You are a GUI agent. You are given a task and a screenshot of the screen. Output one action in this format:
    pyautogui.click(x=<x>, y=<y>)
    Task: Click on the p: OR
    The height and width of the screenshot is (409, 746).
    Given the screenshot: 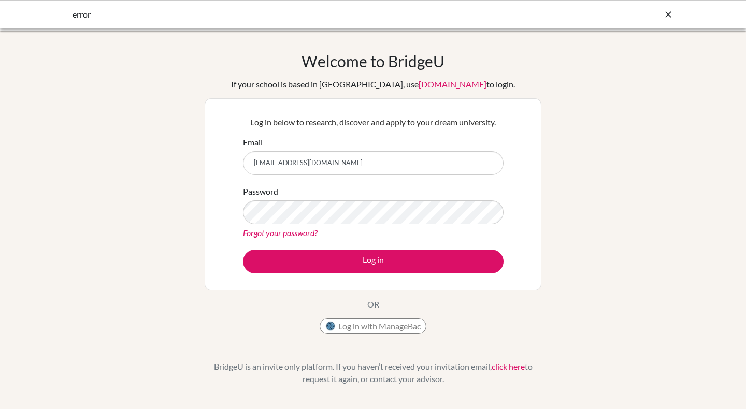 What is the action you would take?
    pyautogui.click(x=373, y=305)
    